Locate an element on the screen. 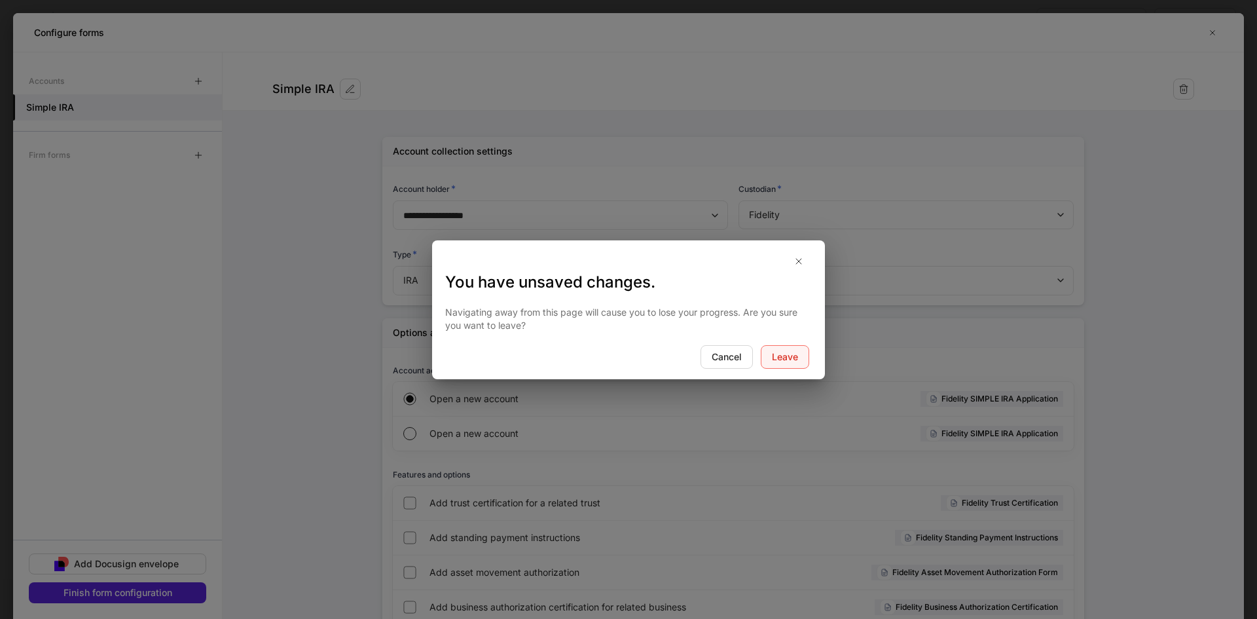 Image resolution: width=1257 pixels, height=619 pixels. button: Cancel is located at coordinates (727, 357).